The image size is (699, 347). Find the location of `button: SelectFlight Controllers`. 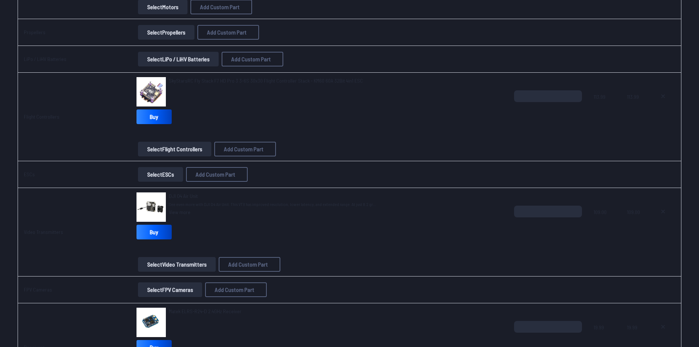

button: SelectFlight Controllers is located at coordinates (175, 149).